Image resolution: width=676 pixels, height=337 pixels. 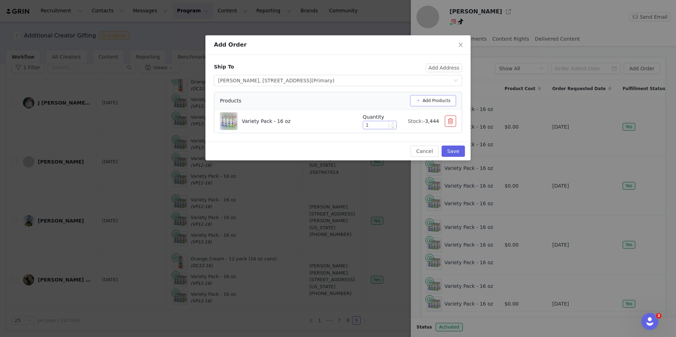 What do you see at coordinates (421, 121) in the screenshot?
I see `div: Stock:` at bounding box center [421, 121].